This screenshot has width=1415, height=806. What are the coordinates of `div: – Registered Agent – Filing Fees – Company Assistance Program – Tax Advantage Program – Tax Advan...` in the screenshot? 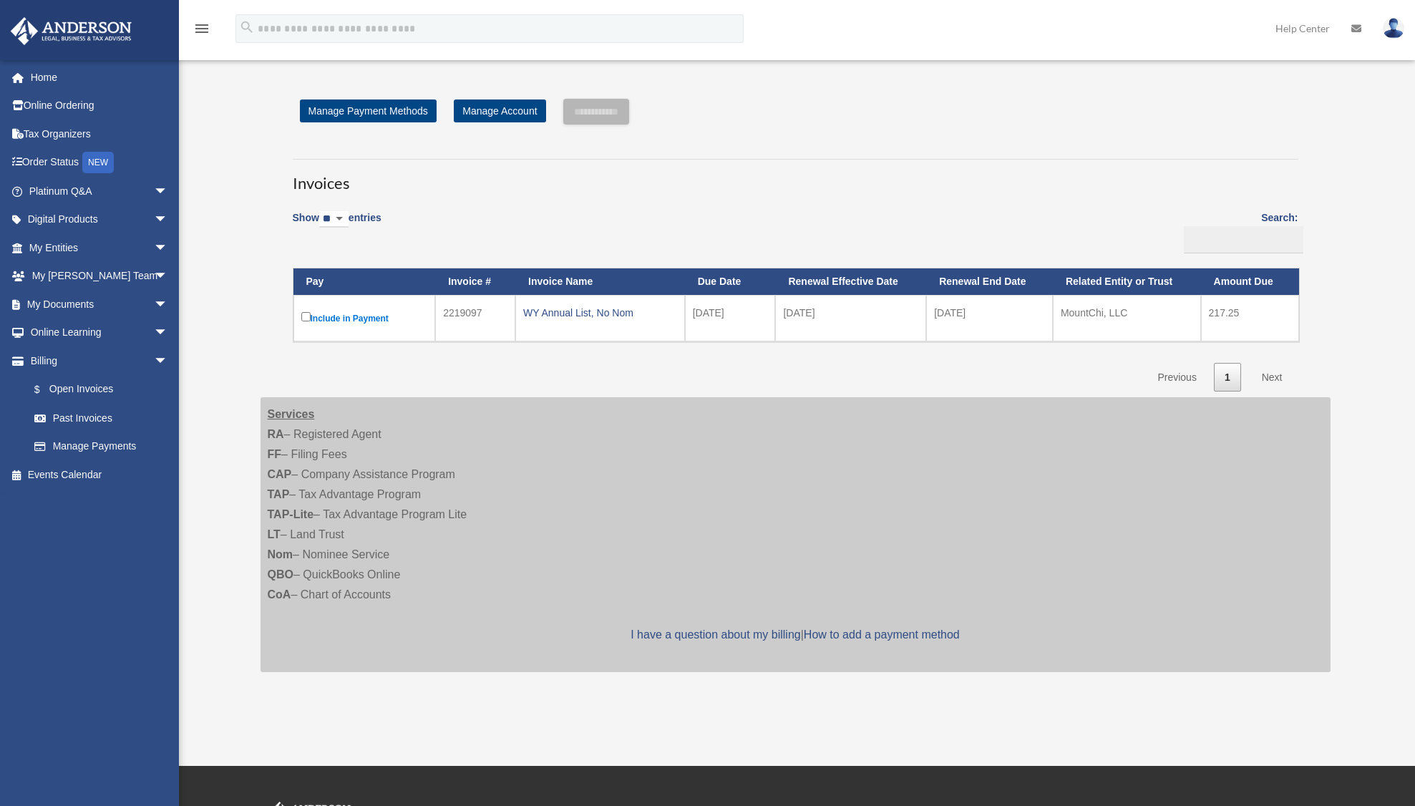 It's located at (795, 534).